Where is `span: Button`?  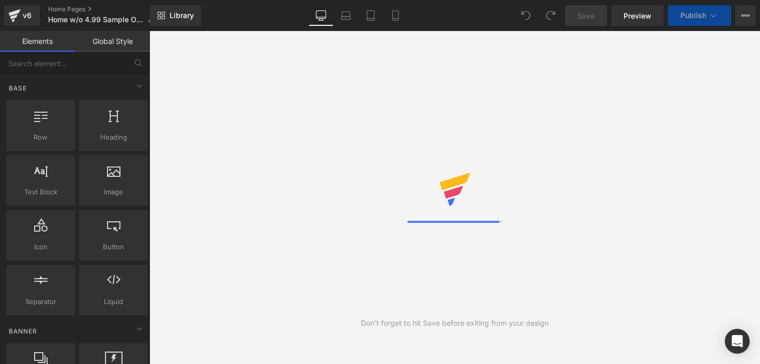 span: Button is located at coordinates (113, 247).